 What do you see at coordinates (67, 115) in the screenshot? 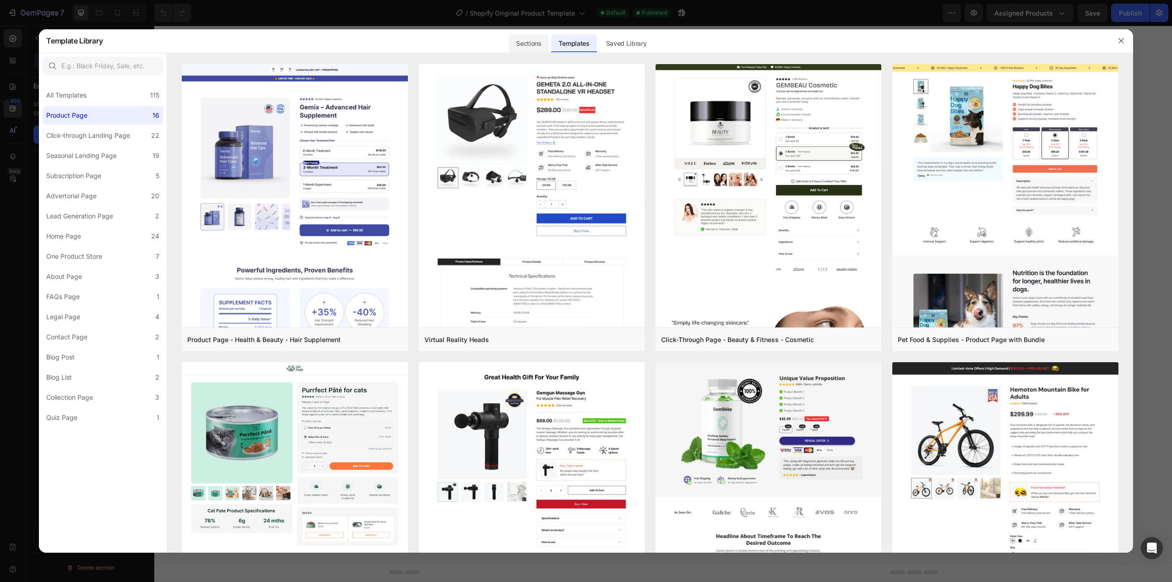
I see `div: Product Page` at bounding box center [67, 115].